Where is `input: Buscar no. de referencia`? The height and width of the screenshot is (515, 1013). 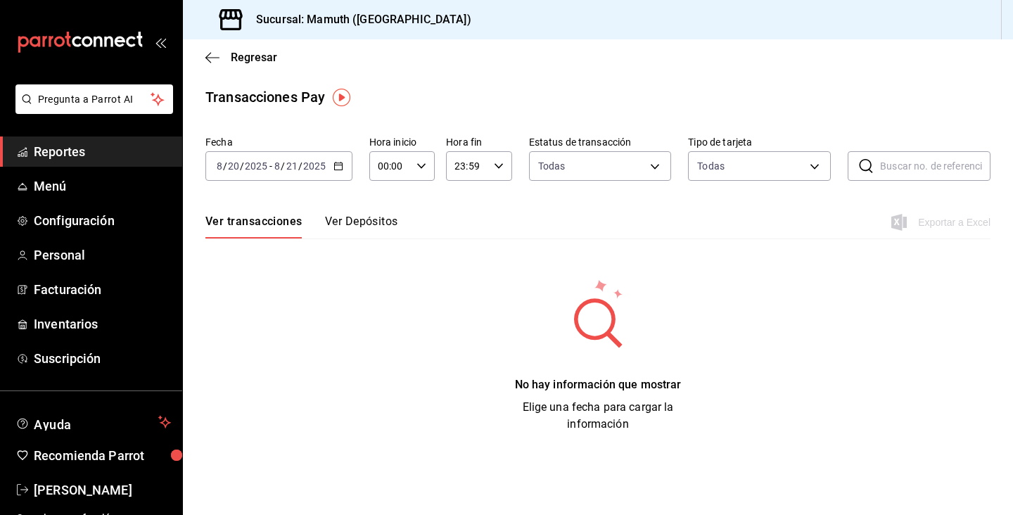
input: Buscar no. de referencia is located at coordinates (935, 166).